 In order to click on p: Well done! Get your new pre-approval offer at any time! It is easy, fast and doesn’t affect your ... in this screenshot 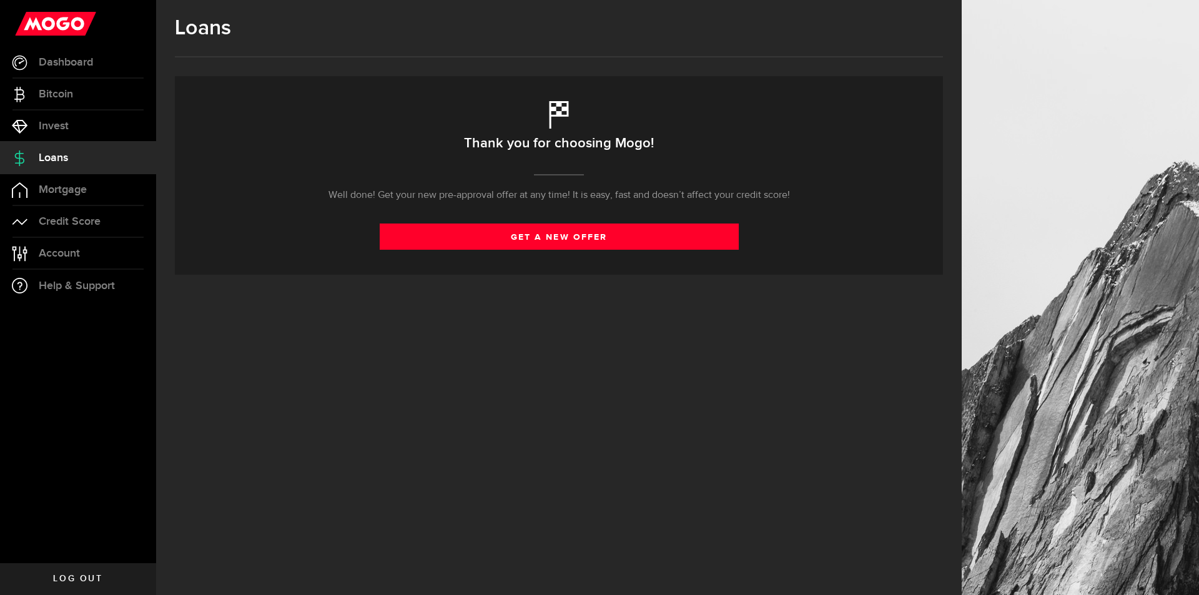, I will do `click(559, 196)`.